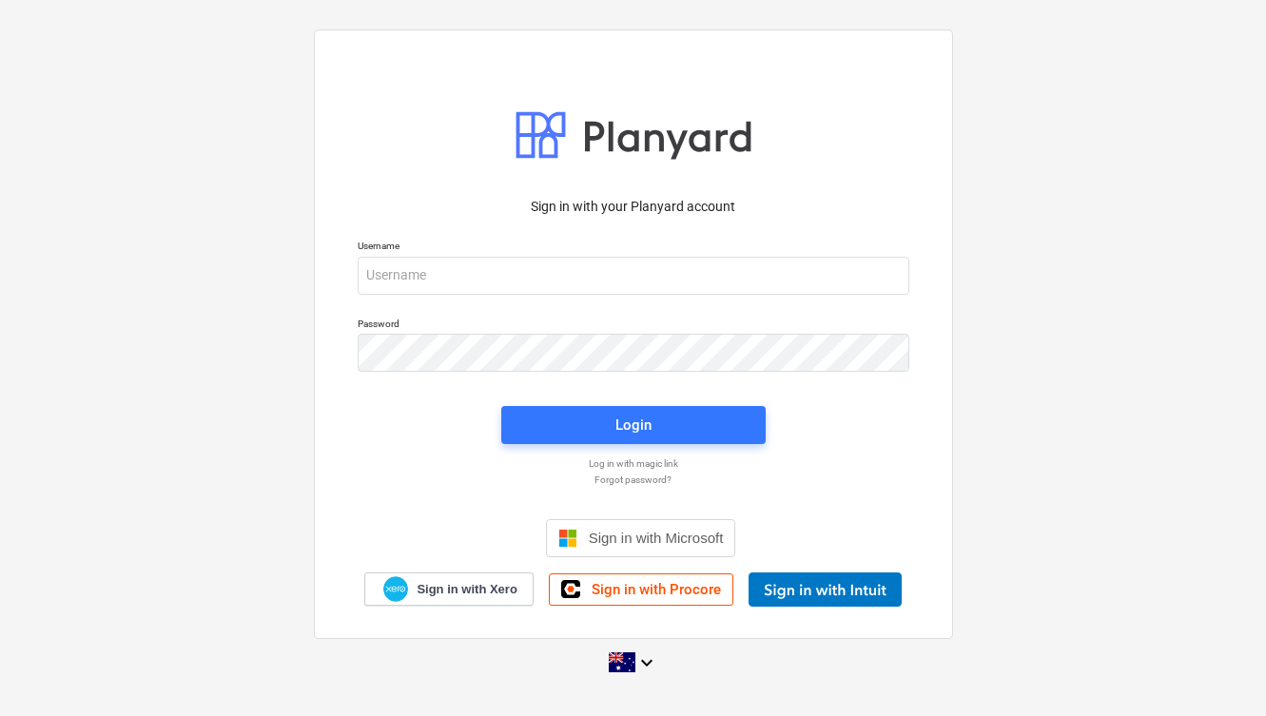 This screenshot has height=716, width=1266. Describe the element at coordinates (656, 538) in the screenshot. I see `span: Sign in with Microsoft` at that location.